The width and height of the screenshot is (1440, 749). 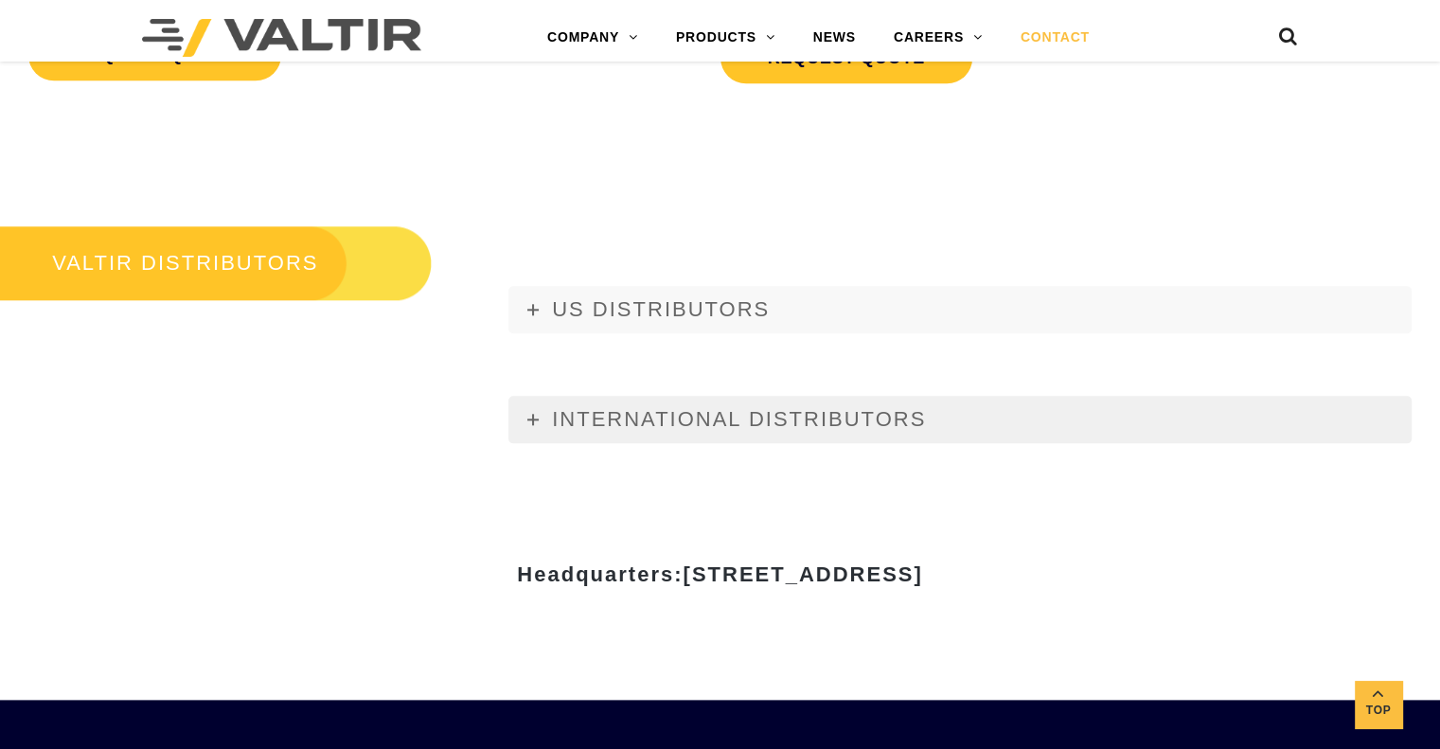 What do you see at coordinates (738, 418) in the screenshot?
I see `span: INTERNATIONAL DISTRIBUTORS` at bounding box center [738, 418].